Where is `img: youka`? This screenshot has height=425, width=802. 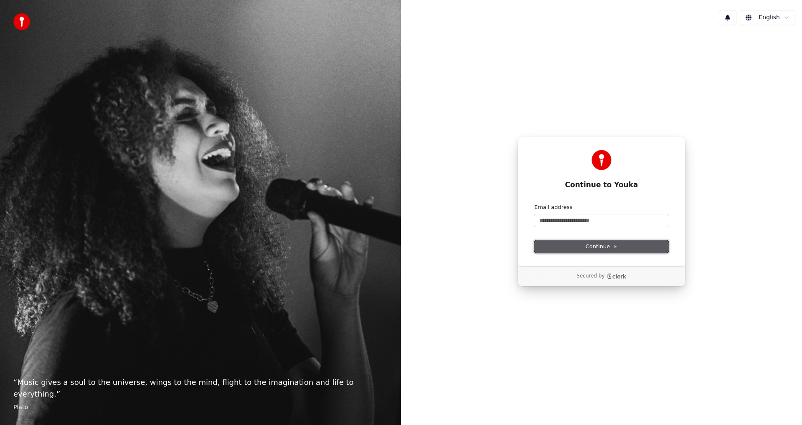
img: youka is located at coordinates (22, 22).